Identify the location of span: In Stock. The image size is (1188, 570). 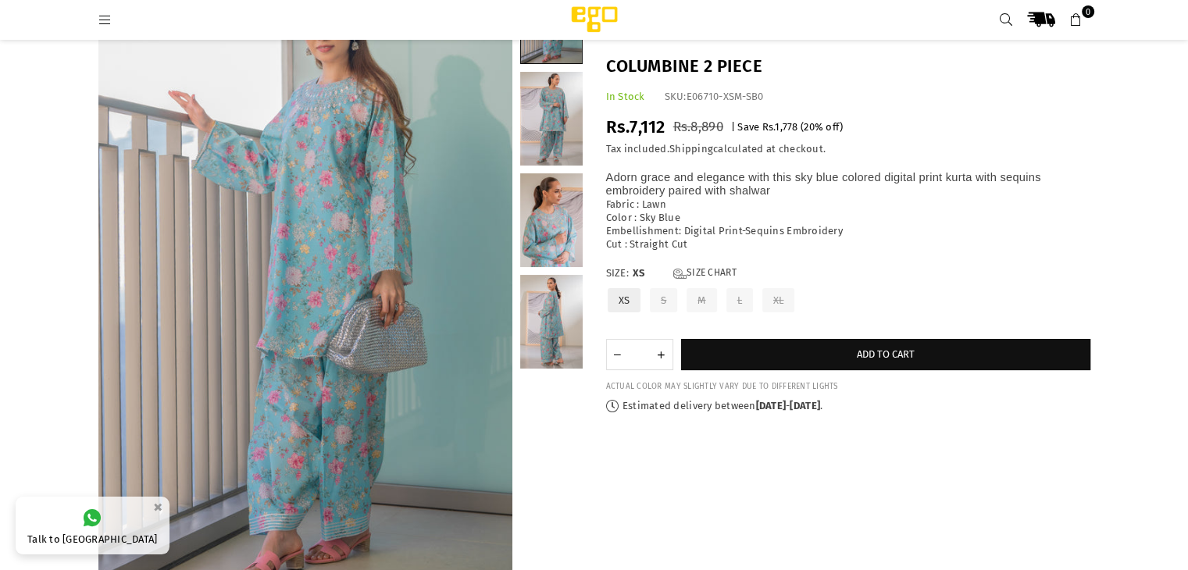
(625, 96).